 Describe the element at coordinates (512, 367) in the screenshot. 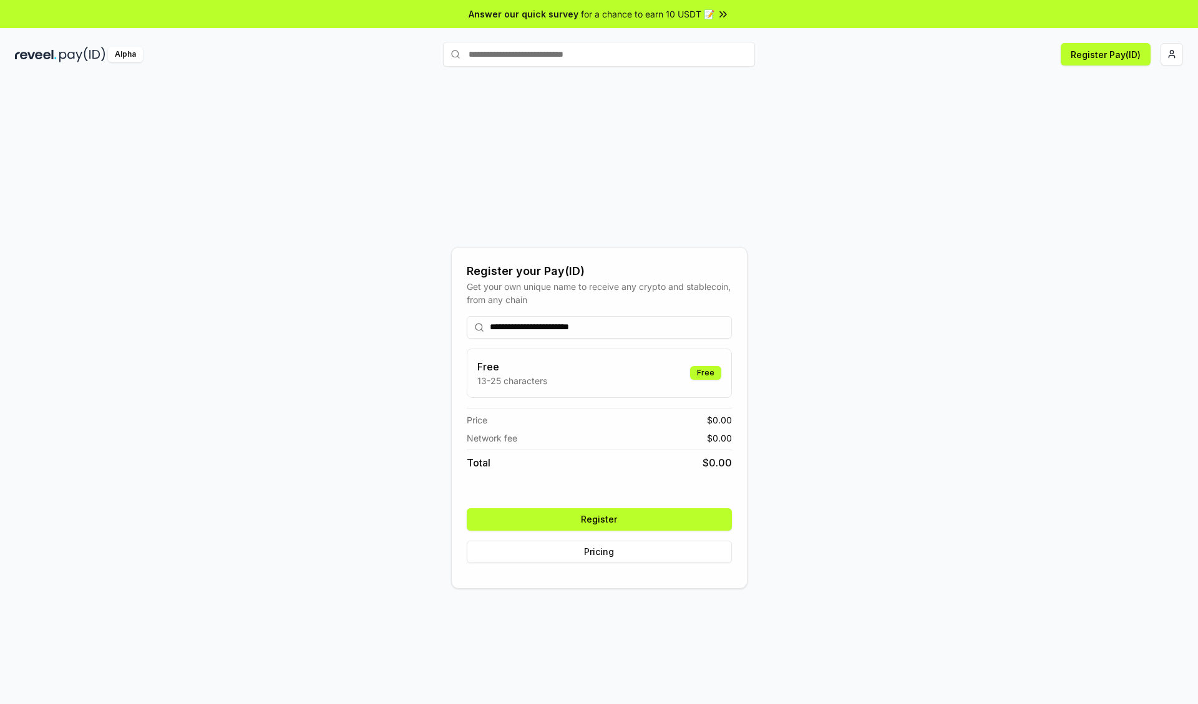

I see `h3: Free` at that location.